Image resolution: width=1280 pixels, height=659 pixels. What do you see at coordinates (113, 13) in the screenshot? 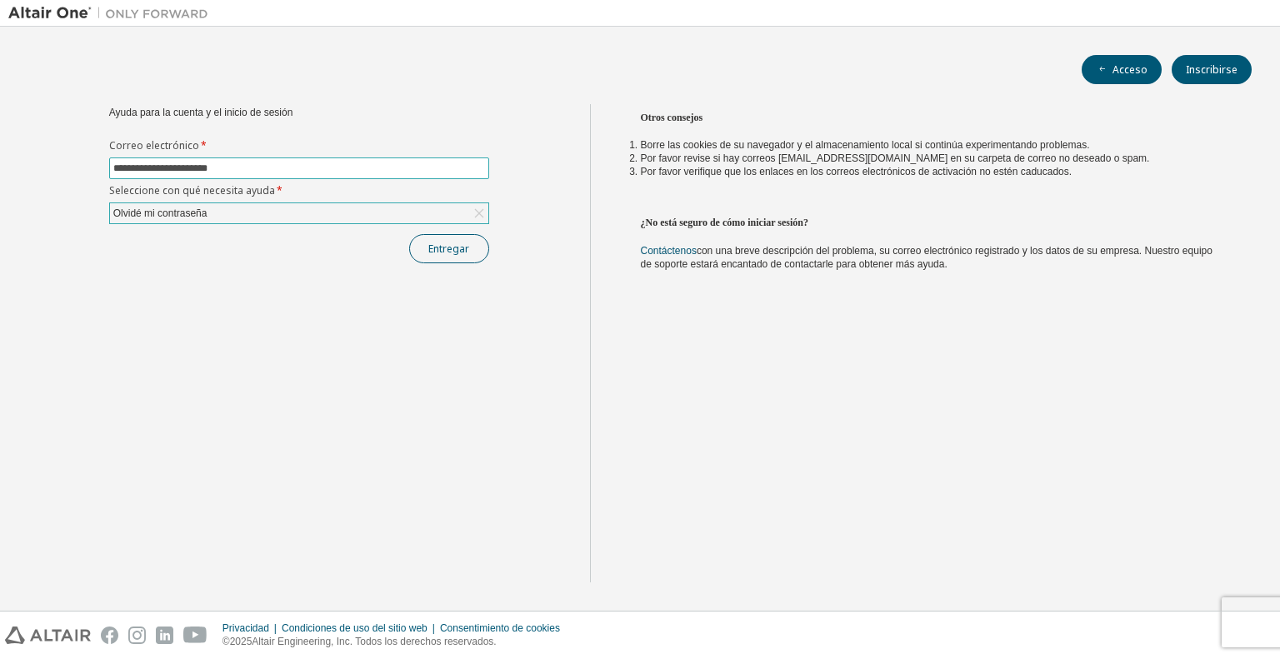
I see `img: Altair Uno` at bounding box center [113, 13].